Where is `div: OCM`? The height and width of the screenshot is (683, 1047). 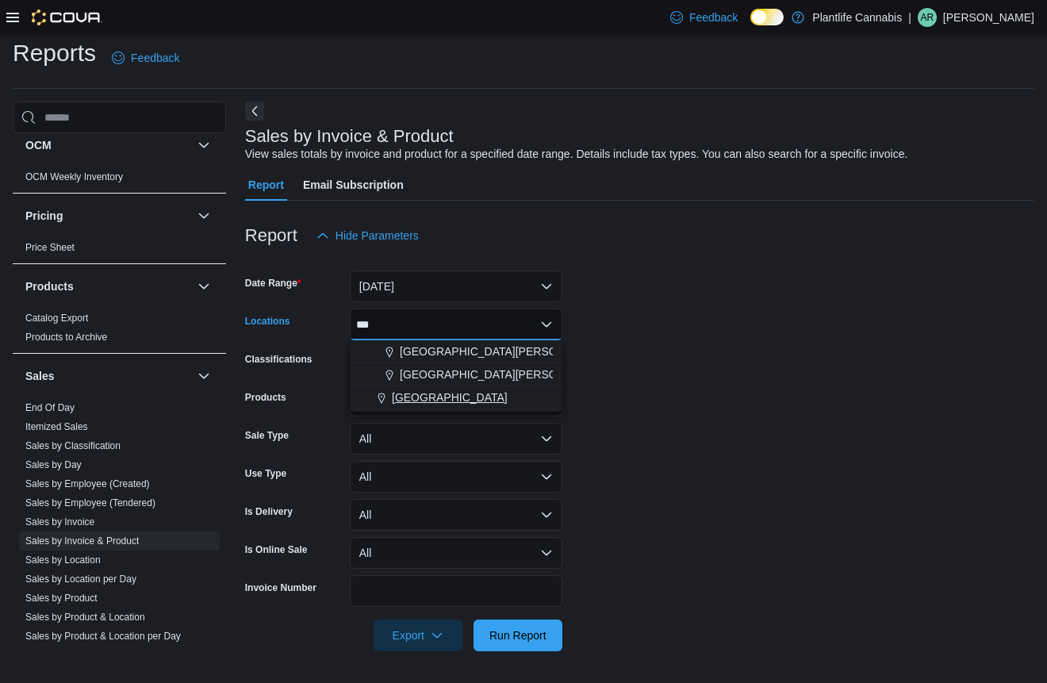 div: OCM is located at coordinates (119, 180).